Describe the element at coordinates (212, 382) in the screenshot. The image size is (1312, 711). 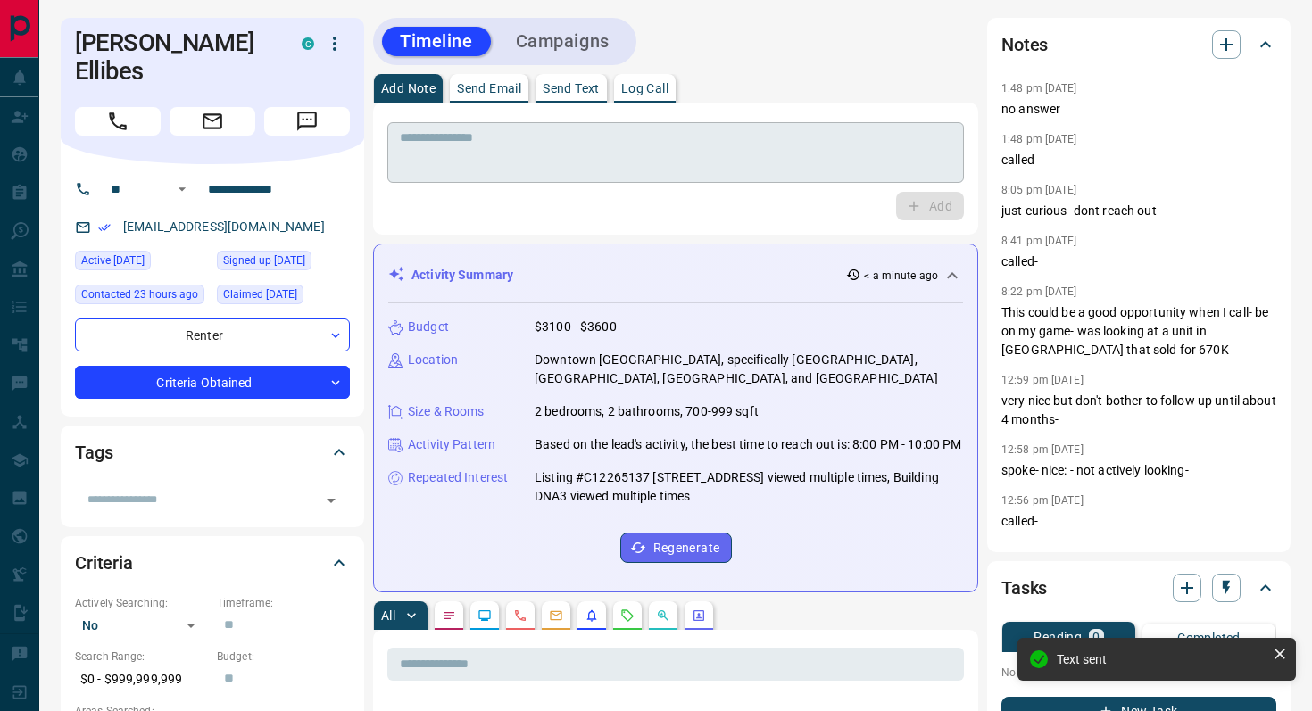
I see `div: Criteria Obtained` at that location.